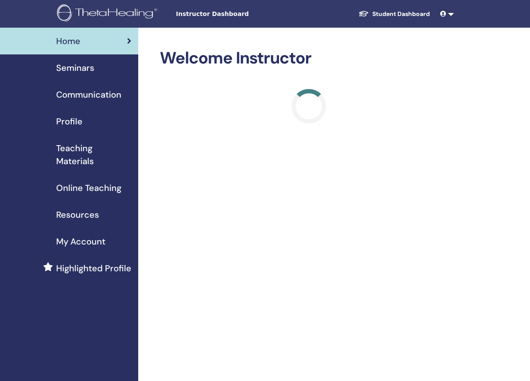  I want to click on span: My Account, so click(81, 241).